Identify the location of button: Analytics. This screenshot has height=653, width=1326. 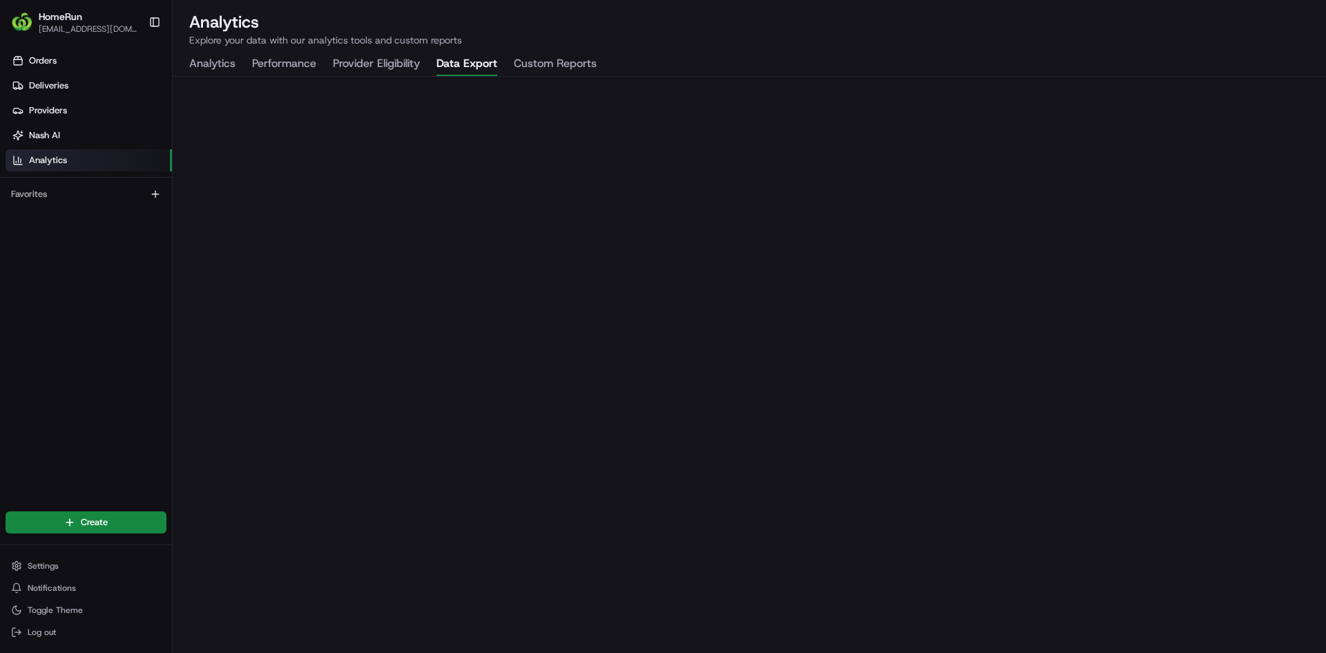
(212, 64).